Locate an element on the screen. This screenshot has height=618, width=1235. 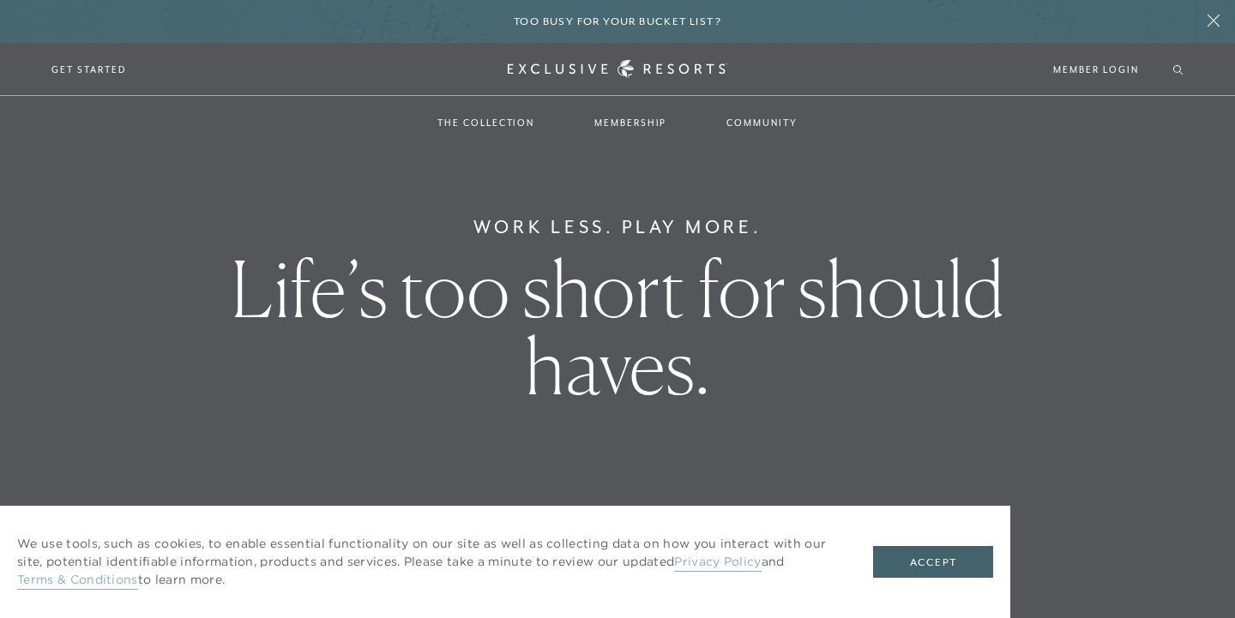
a: The Collection is located at coordinates (485, 123).